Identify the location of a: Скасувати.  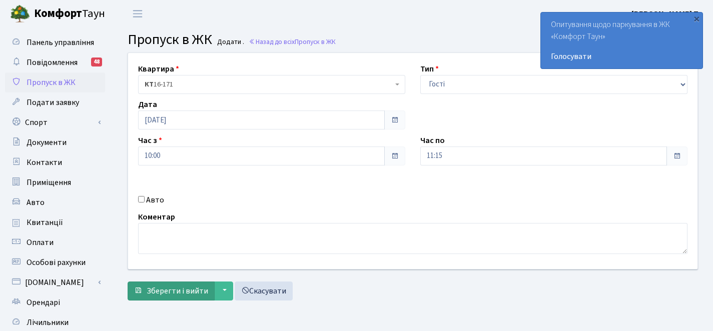
(264, 291).